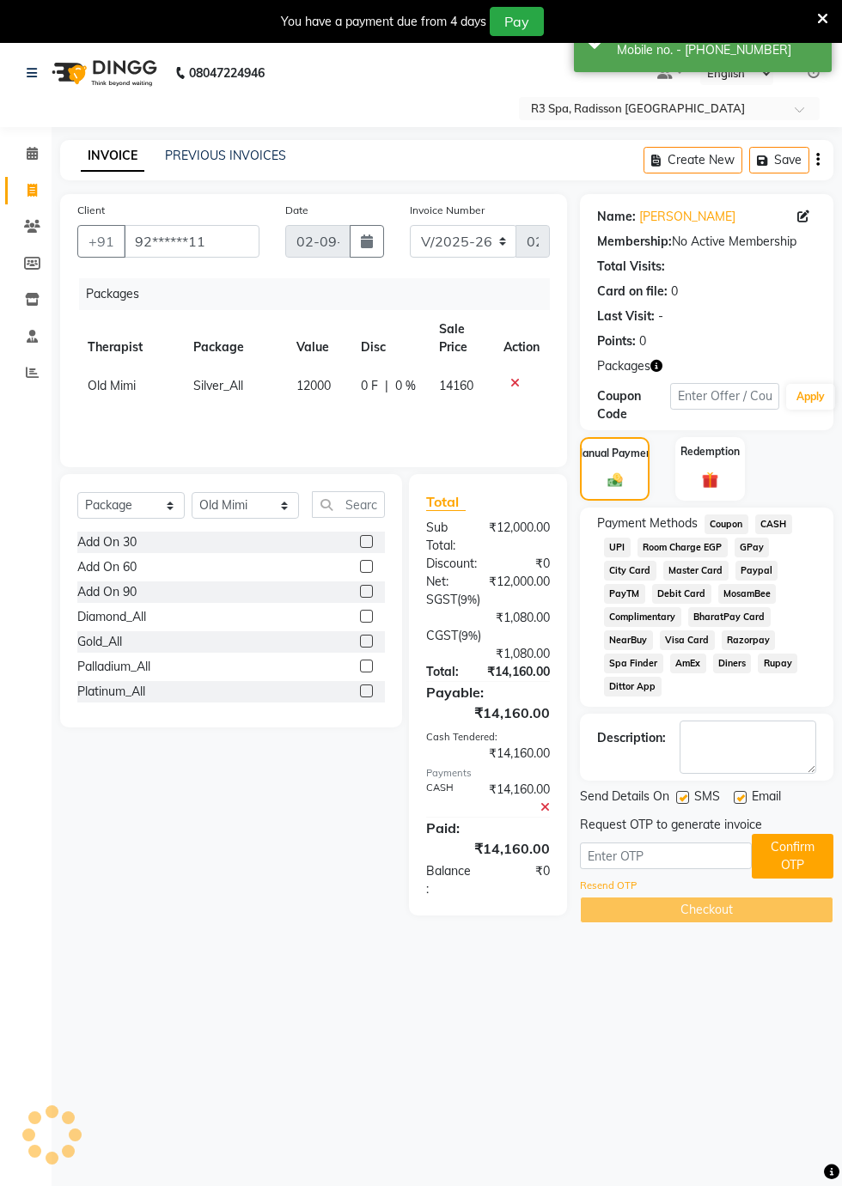  Describe the element at coordinates (729, 617) in the screenshot. I see `span: BharatPay Card` at that location.